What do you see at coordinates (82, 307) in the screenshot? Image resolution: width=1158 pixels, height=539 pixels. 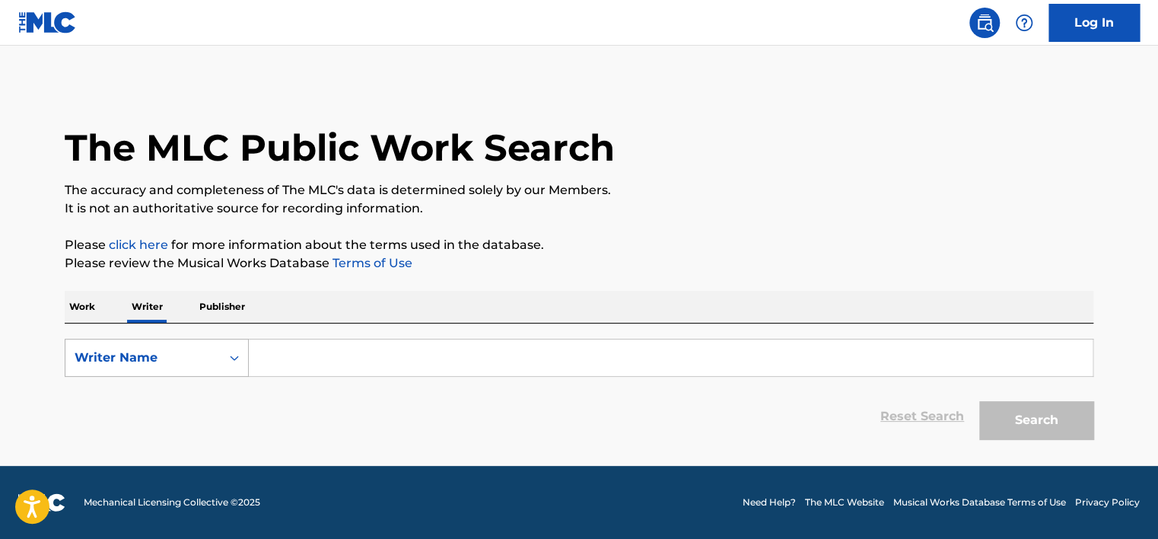 I see `p: Work` at bounding box center [82, 307].